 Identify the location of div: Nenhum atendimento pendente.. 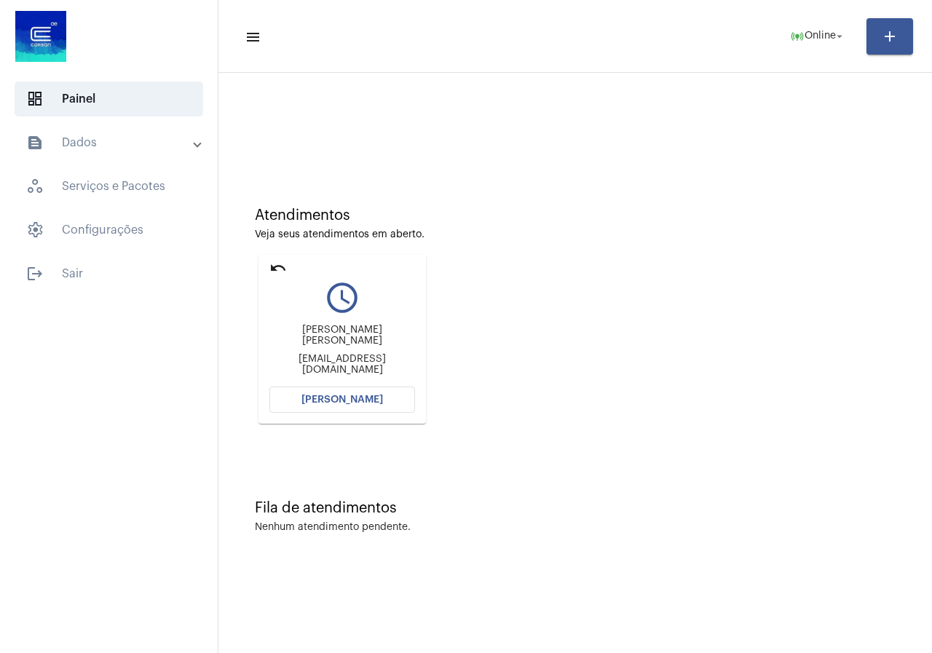
(333, 527).